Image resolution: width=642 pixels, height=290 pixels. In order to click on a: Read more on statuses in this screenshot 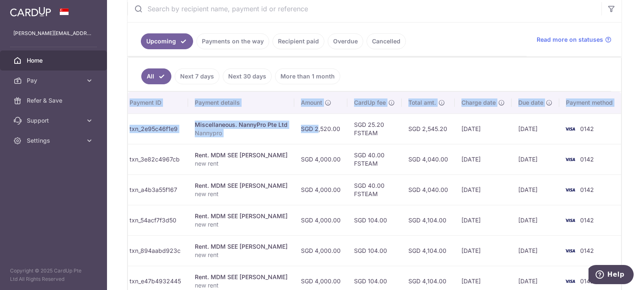, I will do `click(574, 40)`.